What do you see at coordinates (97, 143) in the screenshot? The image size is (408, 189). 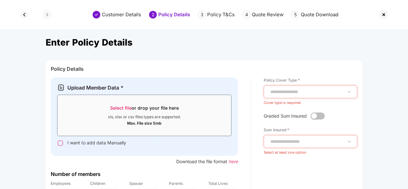 I see `span: I want to add data Manually` at bounding box center [97, 143].